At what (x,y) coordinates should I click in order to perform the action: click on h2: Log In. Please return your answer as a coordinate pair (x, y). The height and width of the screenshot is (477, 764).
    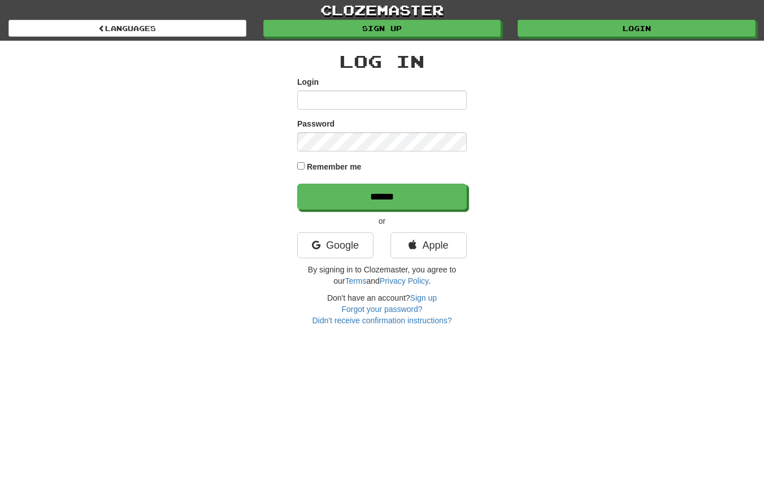
    Looking at the image, I should click on (382, 61).